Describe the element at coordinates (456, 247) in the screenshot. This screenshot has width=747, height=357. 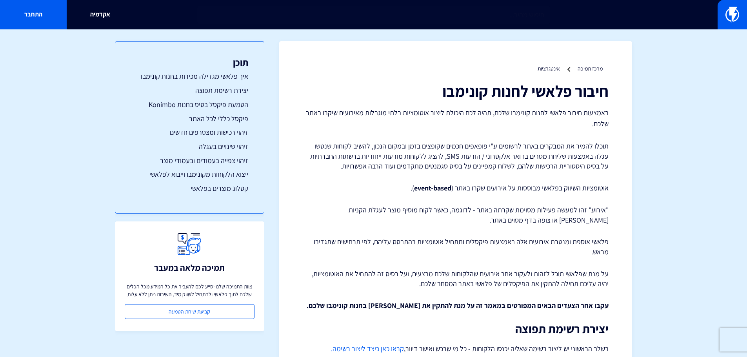
I see `p: פלאשי אוספת ומנטרת אירועים אלה באמצעות פיקסלים ותתחיל אוטומציות בהתבסס עליהם, לפי תרחישים שתגדירו...` at that location.